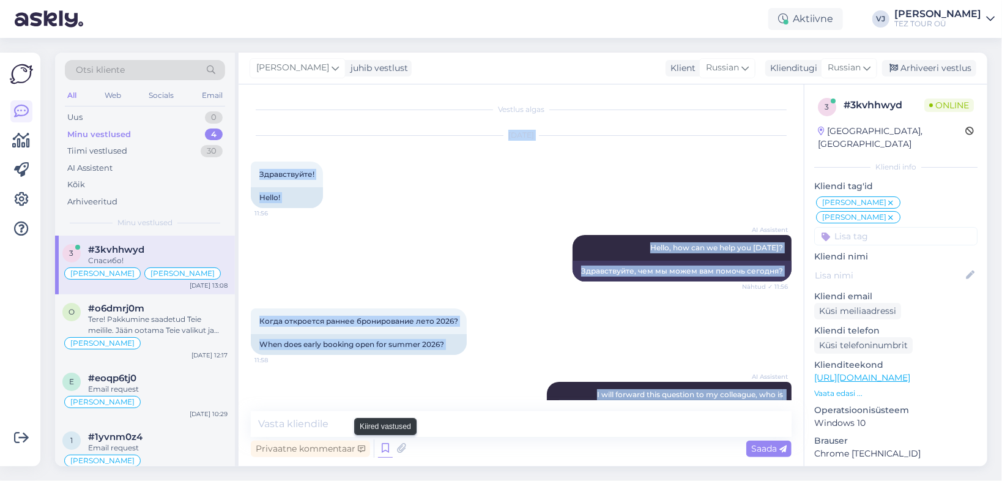 This screenshot has height=481, width=1002. Describe the element at coordinates (949, 105) in the screenshot. I see `span: Online` at that location.